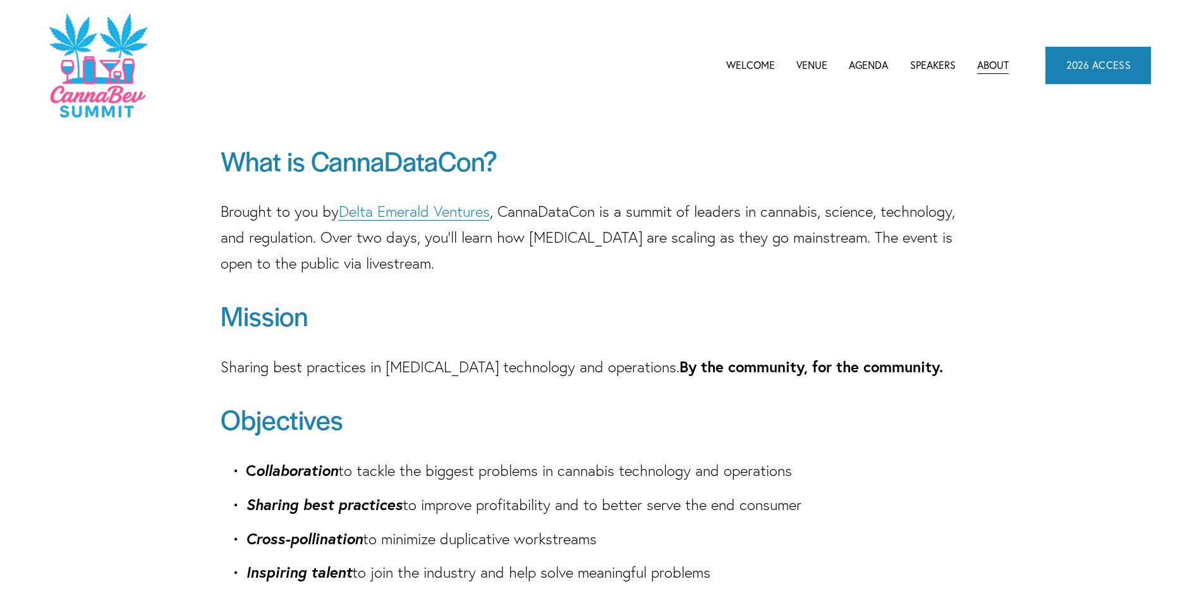 The image size is (1199, 603). I want to click on em: Sharing best practices, so click(324, 505).